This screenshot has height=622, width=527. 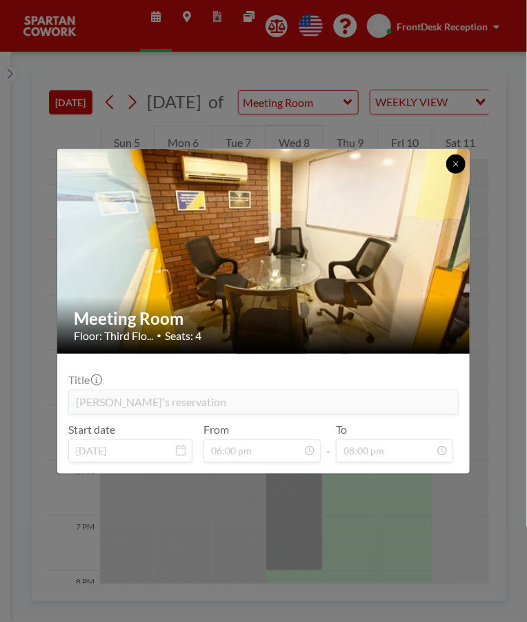 What do you see at coordinates (264, 318) in the screenshot?
I see `h2: Meeting Room` at bounding box center [264, 318].